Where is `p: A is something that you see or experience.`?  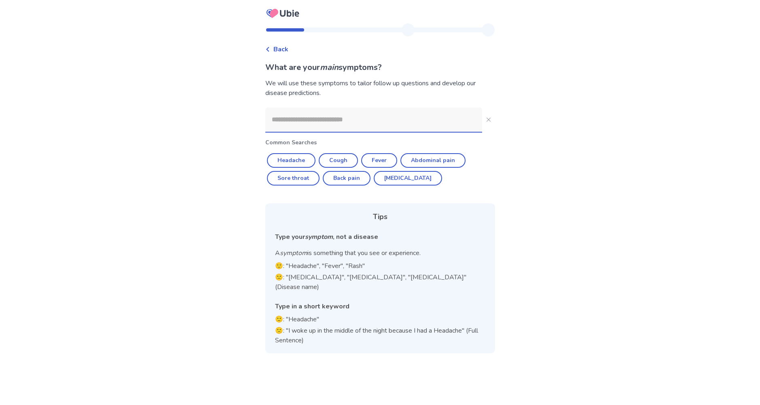
p: A is something that you see or experience. is located at coordinates (380, 253).